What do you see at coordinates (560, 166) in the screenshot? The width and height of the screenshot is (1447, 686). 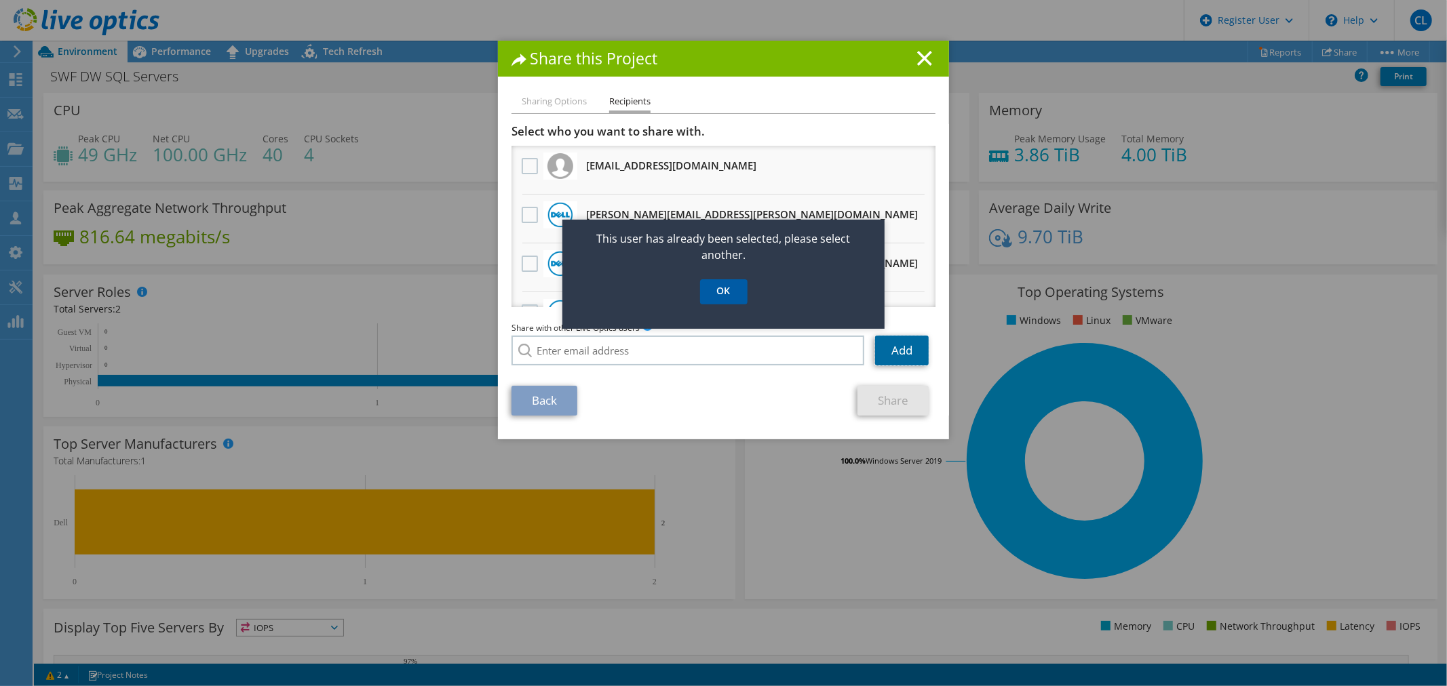 I see `img: Logo` at bounding box center [560, 166].